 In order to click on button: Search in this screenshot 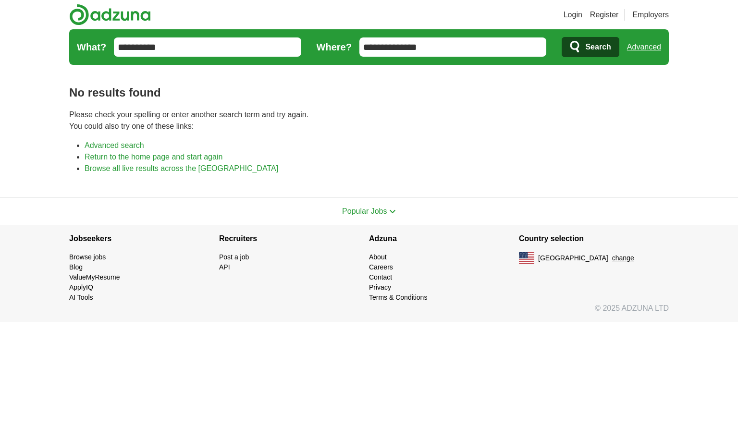, I will do `click(590, 47)`.